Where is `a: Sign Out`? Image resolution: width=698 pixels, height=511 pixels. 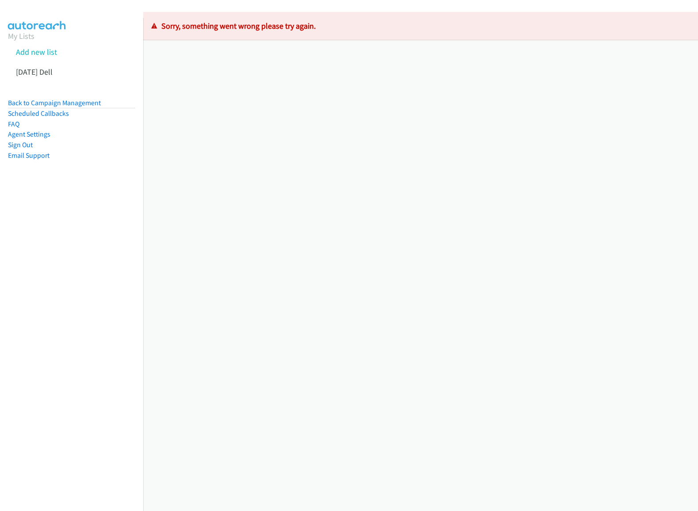
a: Sign Out is located at coordinates (20, 145).